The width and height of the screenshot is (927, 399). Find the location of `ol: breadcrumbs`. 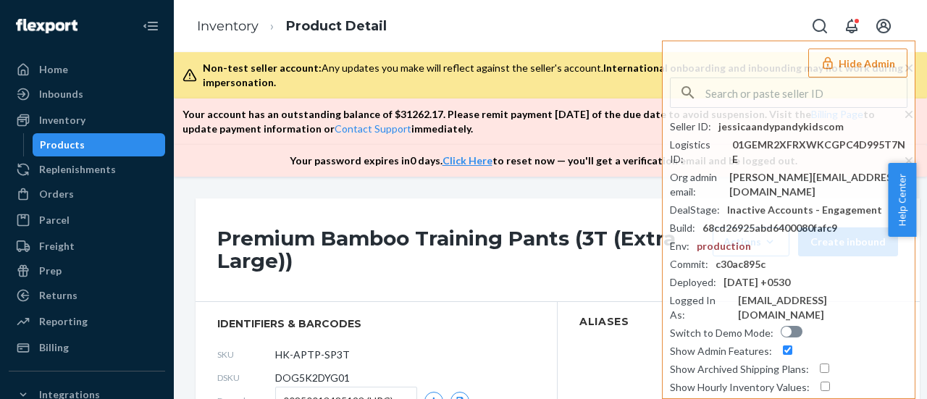

ol: breadcrumbs is located at coordinates (292, 26).